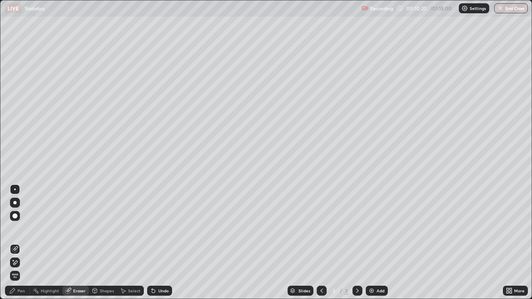 This screenshot has height=299, width=532. Describe the element at coordinates (15, 276) in the screenshot. I see `span: Erase all` at that location.